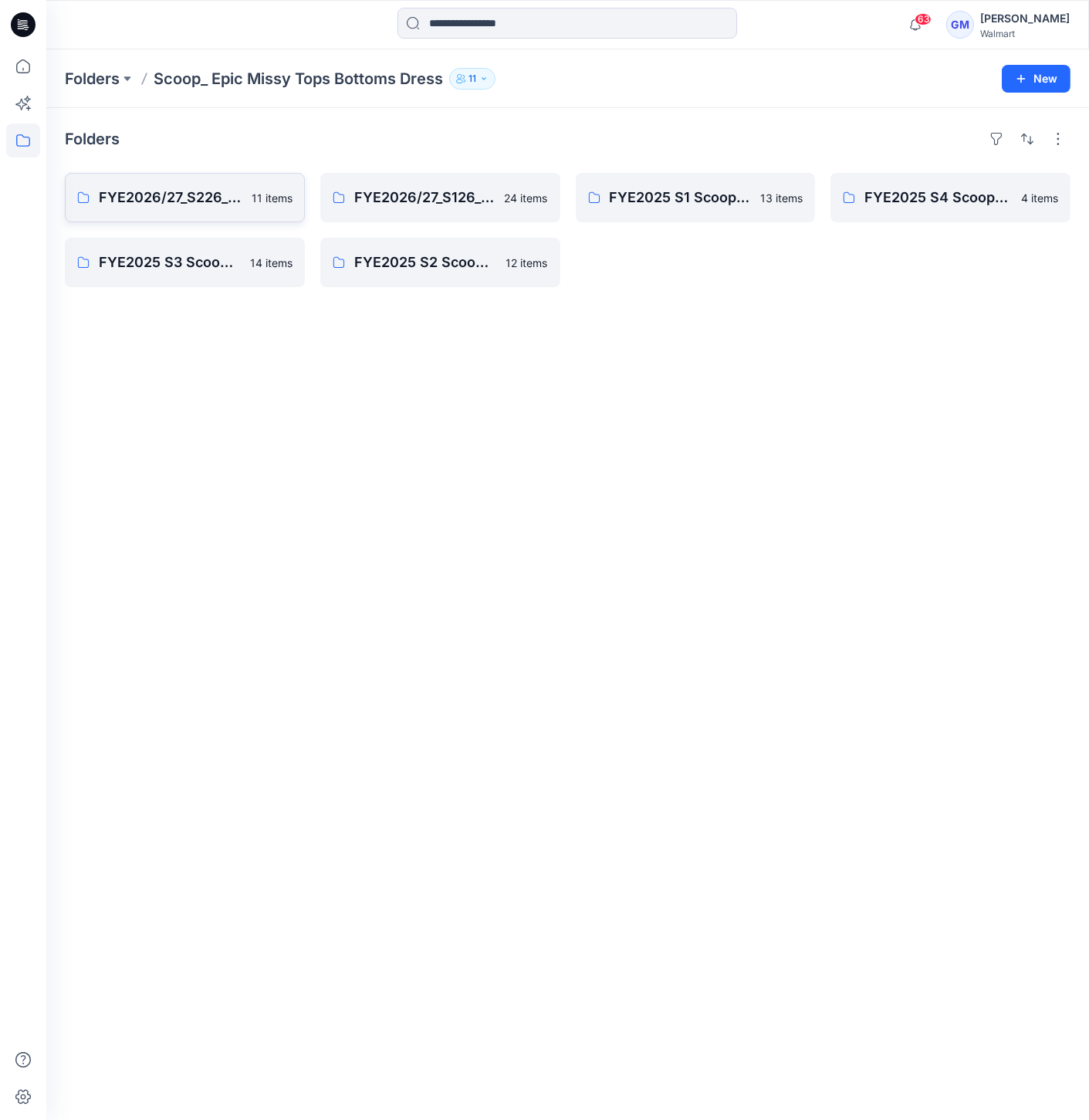 This screenshot has width=1089, height=1120. Describe the element at coordinates (528, 262) in the screenshot. I see `p: 12 items` at that location.